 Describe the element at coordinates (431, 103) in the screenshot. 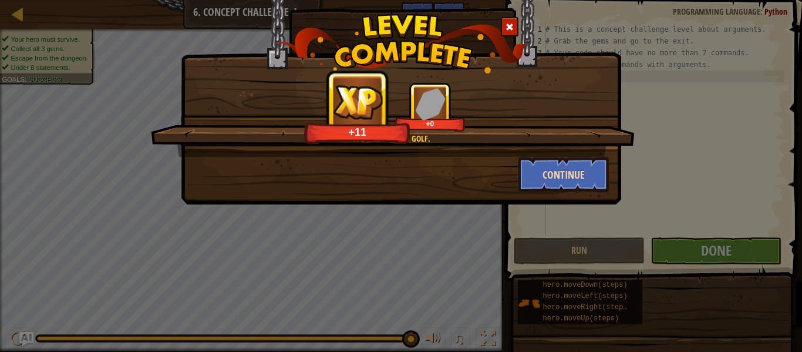

I see `img: reward_icon_gems.png` at that location.